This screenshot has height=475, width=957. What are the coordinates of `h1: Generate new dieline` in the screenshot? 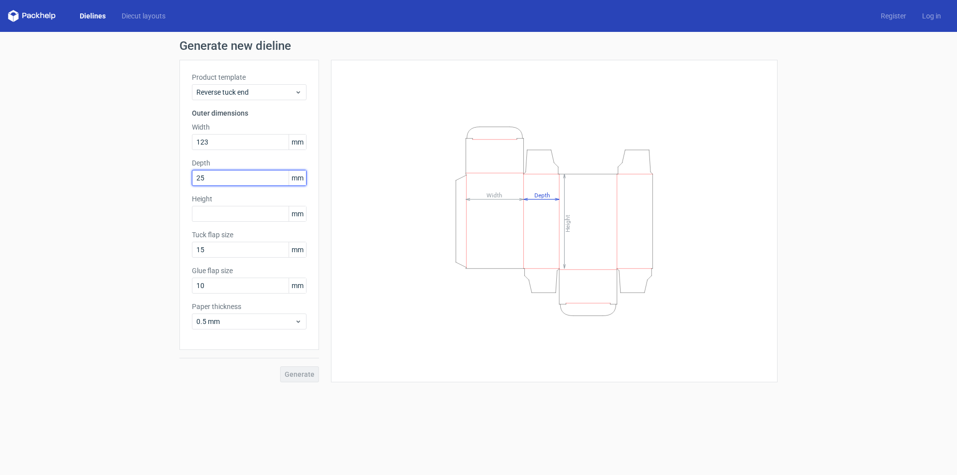 It's located at (479, 46).